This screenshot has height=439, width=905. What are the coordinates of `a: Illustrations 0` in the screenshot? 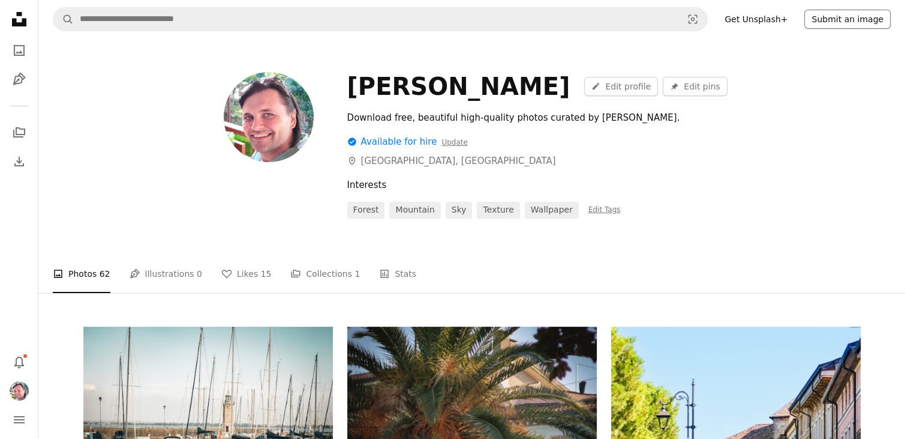 It's located at (166, 274).